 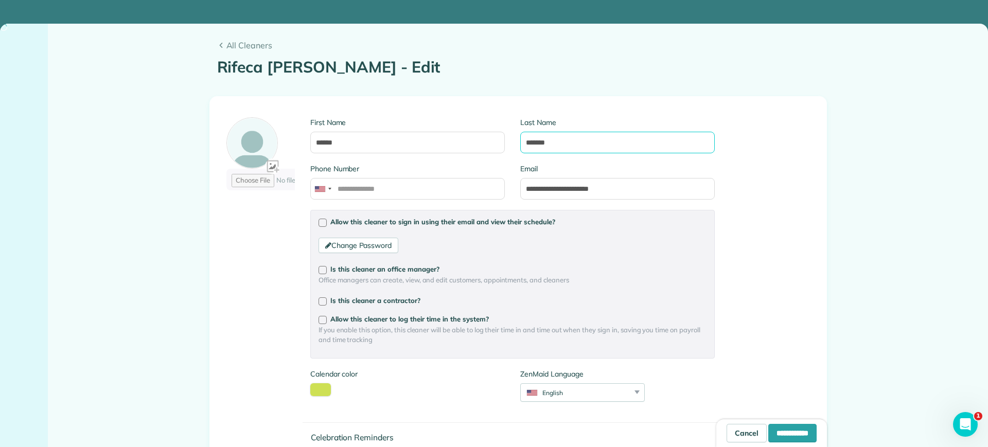 What do you see at coordinates (375, 300) in the screenshot?
I see `span: Is this cleaner a contractor?` at bounding box center [375, 300].